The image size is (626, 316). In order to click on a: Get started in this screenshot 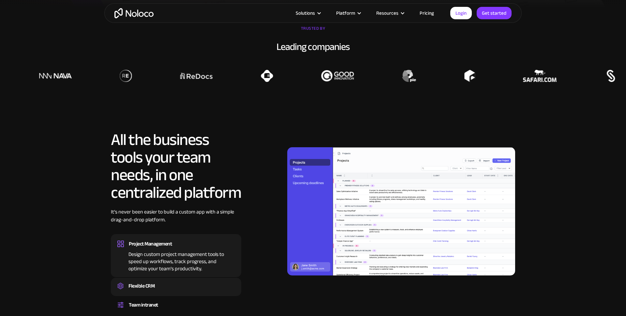, I will do `click(494, 13)`.